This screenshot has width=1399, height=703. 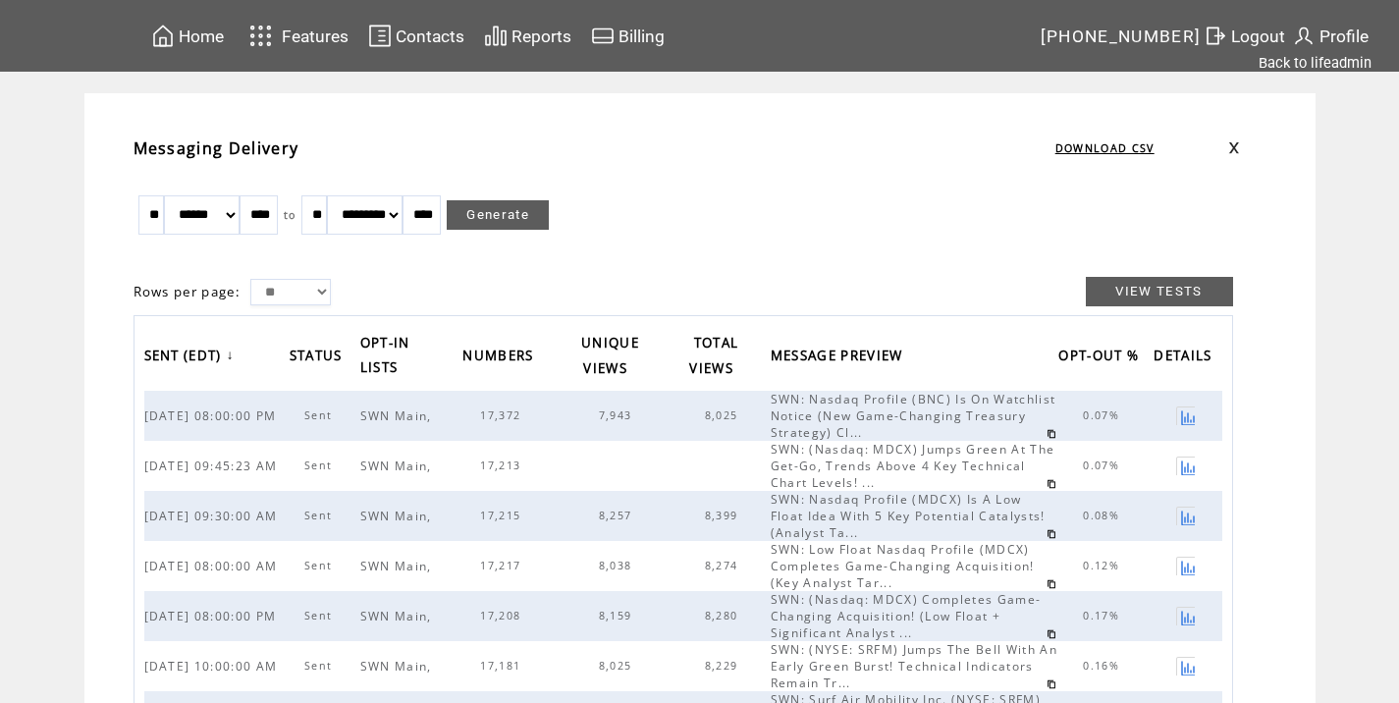 I want to click on a: Home, so click(x=187, y=35).